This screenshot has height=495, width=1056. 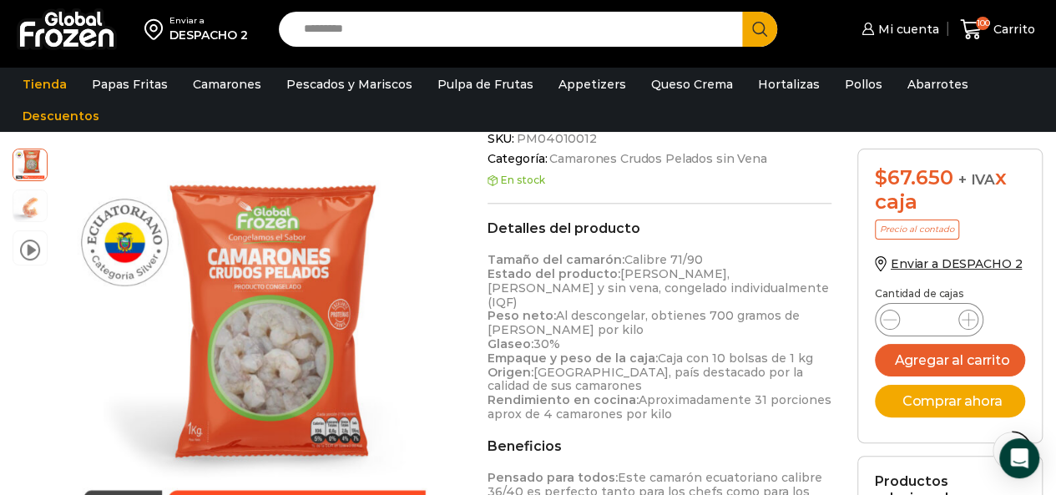 I want to click on span: Enviar a DESPACHO 2, so click(x=956, y=264).